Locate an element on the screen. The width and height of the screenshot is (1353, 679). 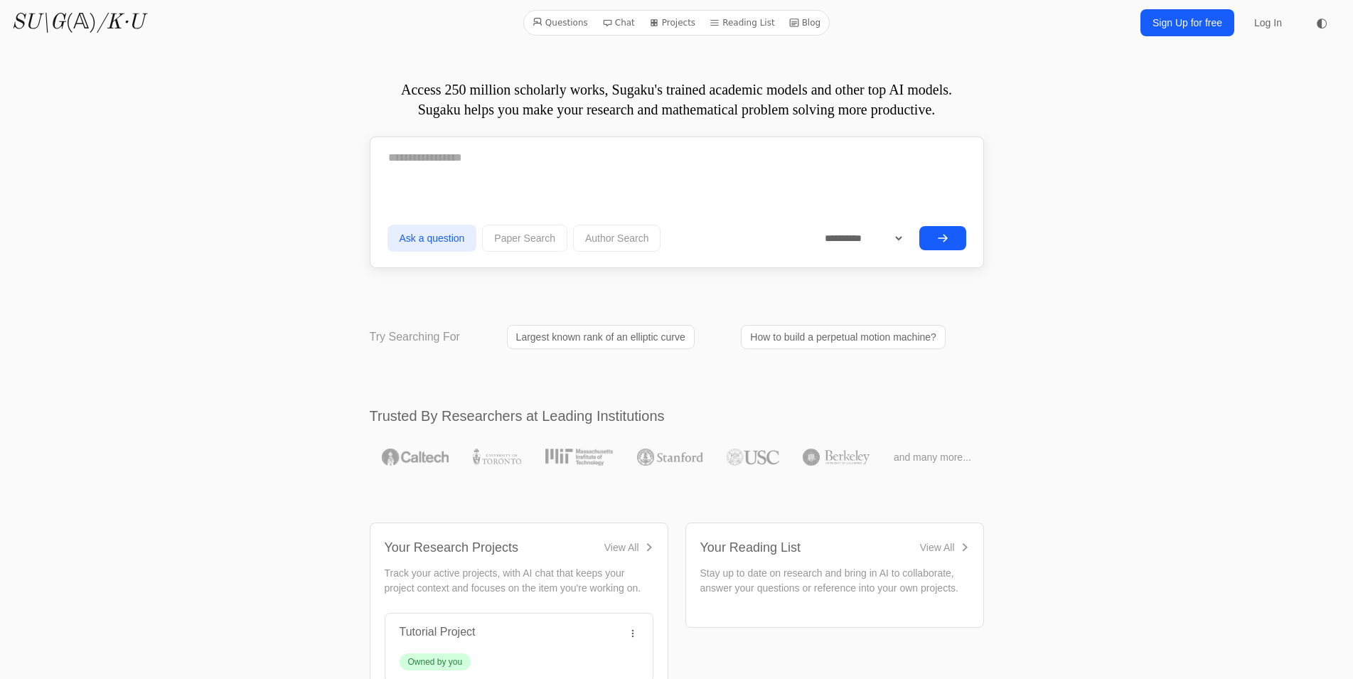
p: Track your active projects, with AI chat that keeps your project context and focuses on the item ... is located at coordinates (519, 581).